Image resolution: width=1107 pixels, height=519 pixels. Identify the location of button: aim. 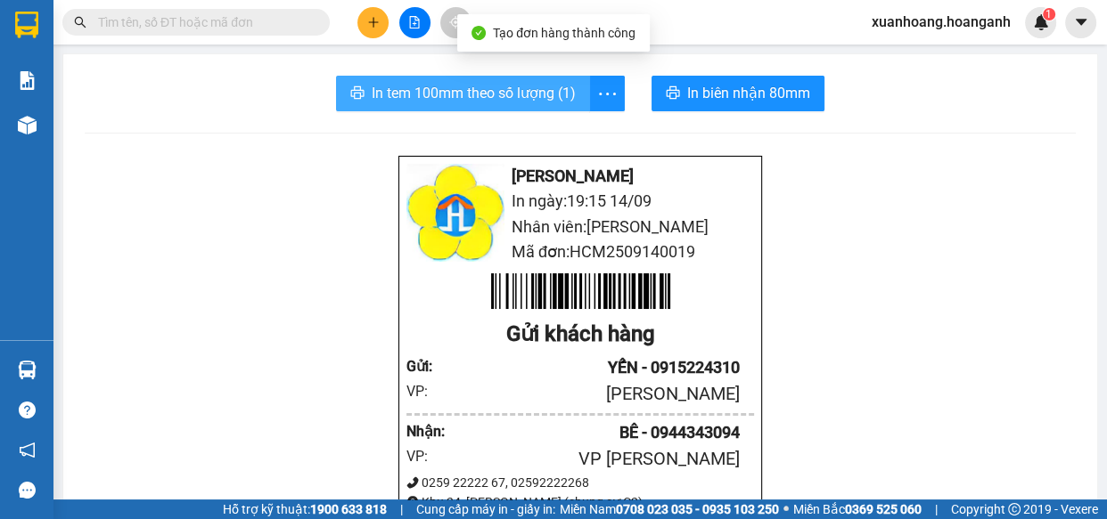
(455, 22).